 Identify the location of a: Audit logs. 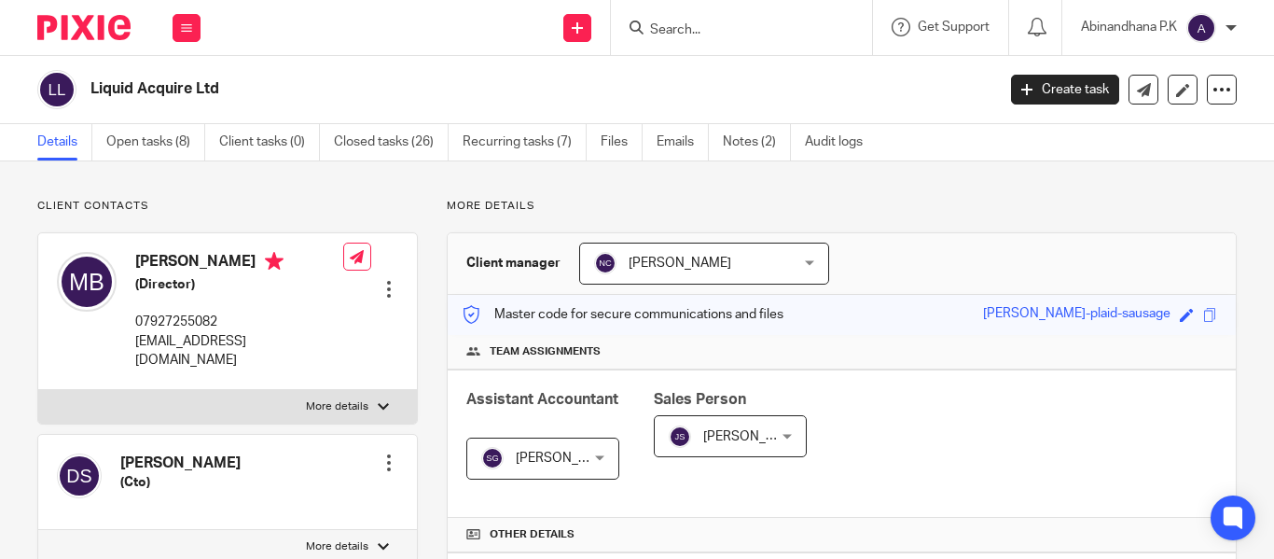
(840, 142).